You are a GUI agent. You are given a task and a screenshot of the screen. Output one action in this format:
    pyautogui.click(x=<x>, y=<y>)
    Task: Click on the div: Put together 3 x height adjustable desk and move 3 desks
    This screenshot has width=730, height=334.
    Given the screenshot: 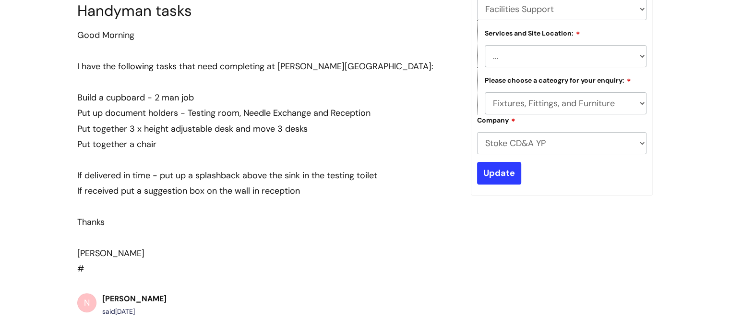 What is the action you would take?
    pyautogui.click(x=267, y=129)
    